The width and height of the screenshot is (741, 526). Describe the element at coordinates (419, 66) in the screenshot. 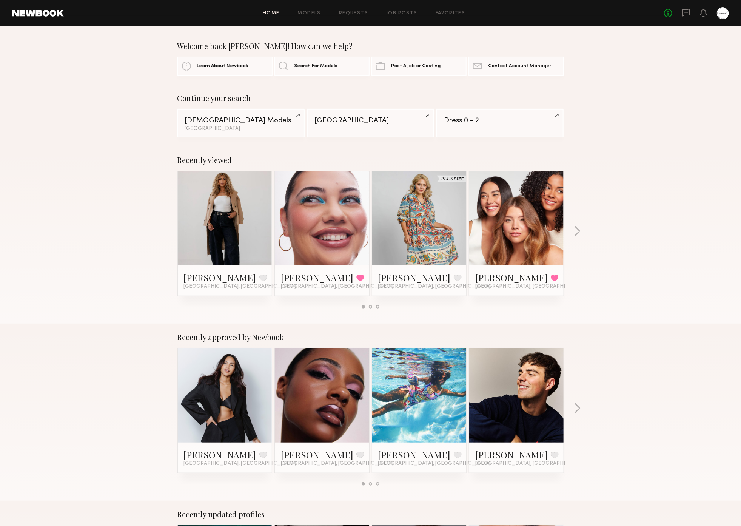

I see `a: Post A Job or Casting` at that location.